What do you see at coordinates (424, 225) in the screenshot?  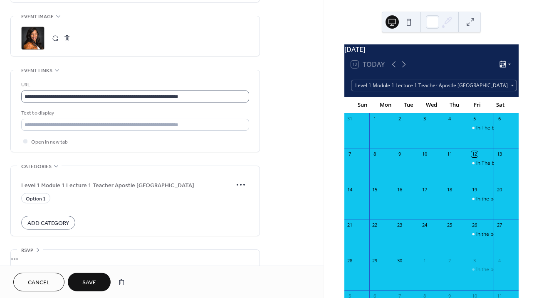 I see `div: 24` at bounding box center [424, 225].